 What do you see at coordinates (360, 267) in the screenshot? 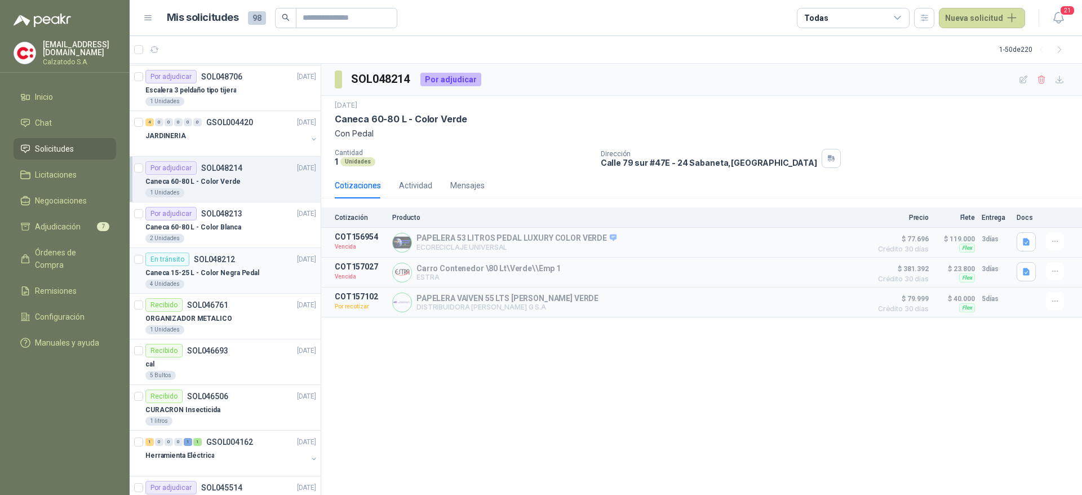
I see `p: COT157027` at bounding box center [360, 267].